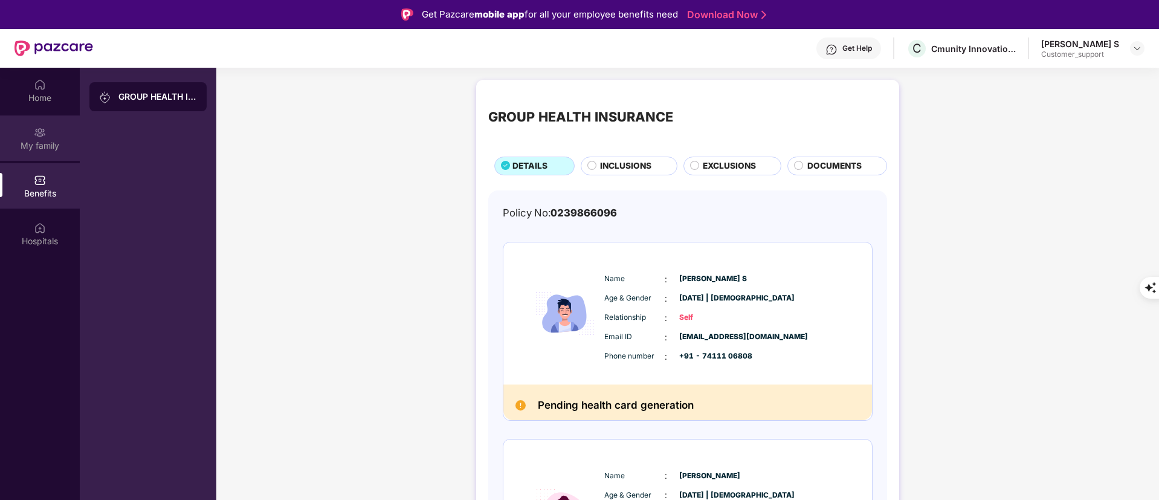  Describe the element at coordinates (616, 405) in the screenshot. I see `h2: Pending health card generation` at that location.